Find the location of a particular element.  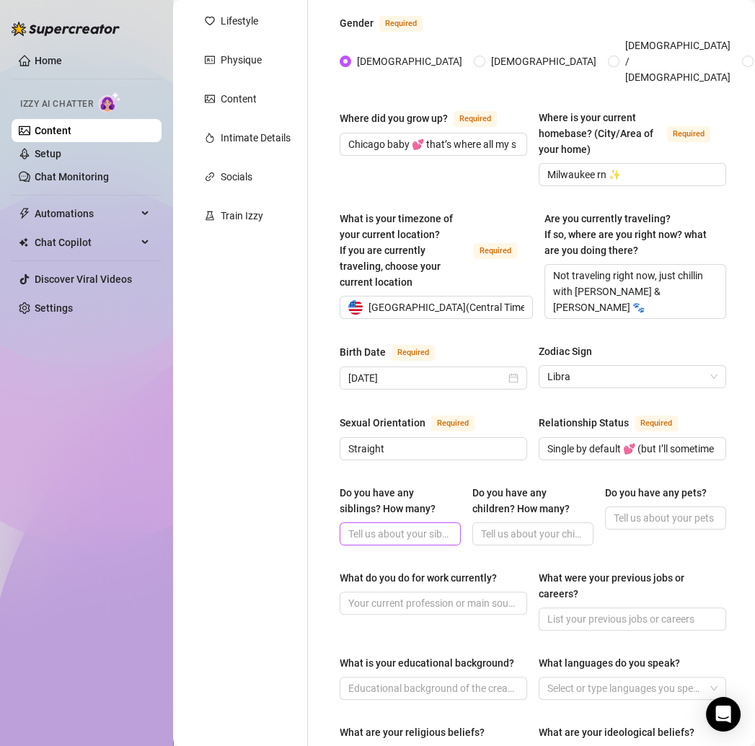

div: Do you have any pets? is located at coordinates (656, 493).